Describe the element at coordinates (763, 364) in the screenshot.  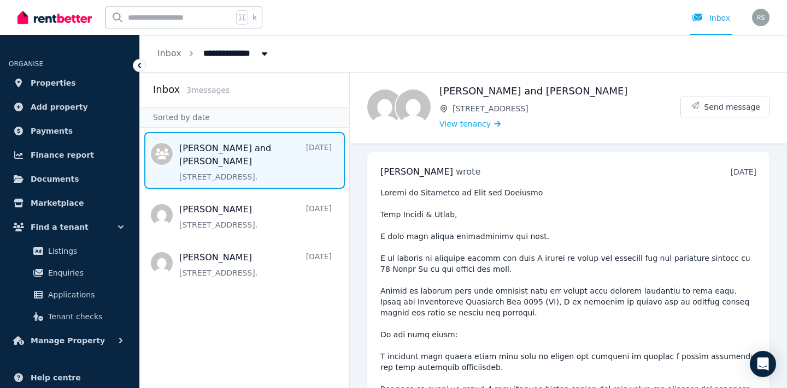
I see `div: Open Intercom Messenger` at that location.